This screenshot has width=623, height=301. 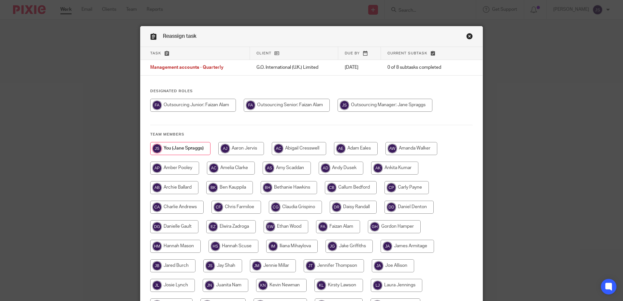 I want to click on a: Close this dialog window, so click(x=469, y=37).